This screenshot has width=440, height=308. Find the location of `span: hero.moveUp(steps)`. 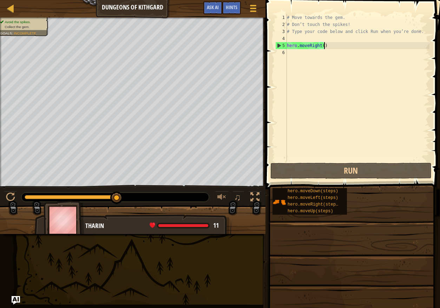

span: hero.moveUp(steps) is located at coordinates (310, 211).